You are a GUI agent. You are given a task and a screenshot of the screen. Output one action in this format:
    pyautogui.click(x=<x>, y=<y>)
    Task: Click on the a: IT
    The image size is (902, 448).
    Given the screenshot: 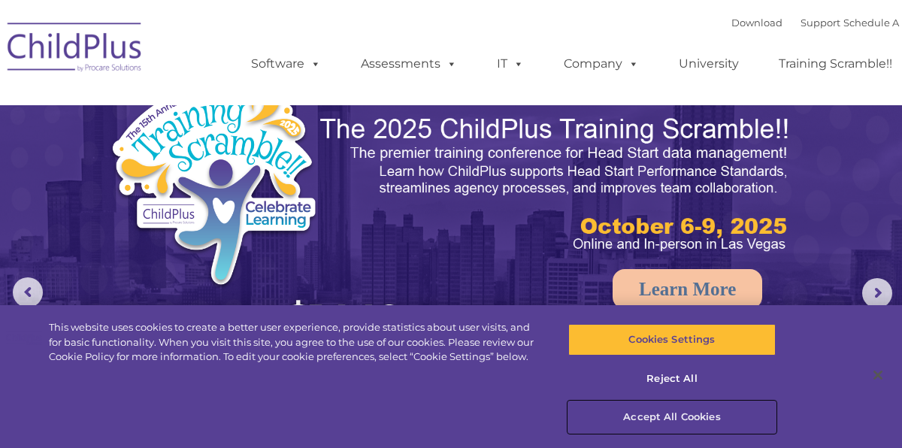 What is the action you would take?
    pyautogui.click(x=510, y=64)
    